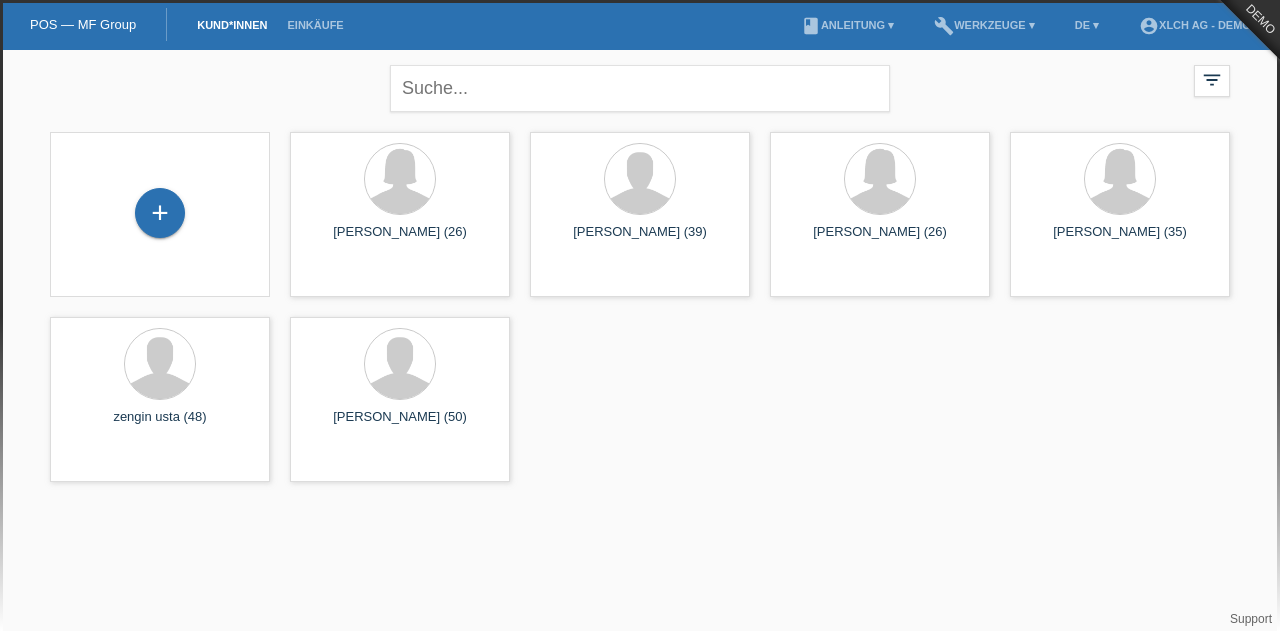 The image size is (1280, 631). Describe the element at coordinates (160, 425) in the screenshot. I see `div: zengin usta (48)` at that location.